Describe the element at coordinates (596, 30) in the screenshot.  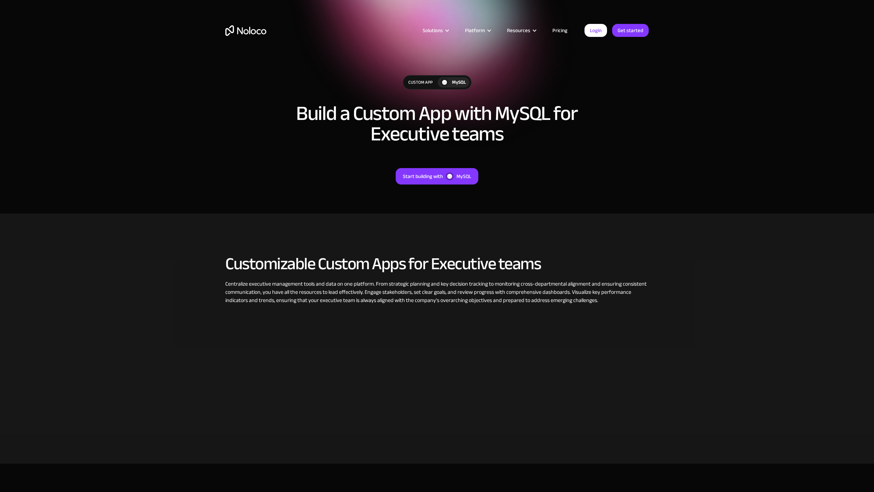
I see `a: Login` at that location.